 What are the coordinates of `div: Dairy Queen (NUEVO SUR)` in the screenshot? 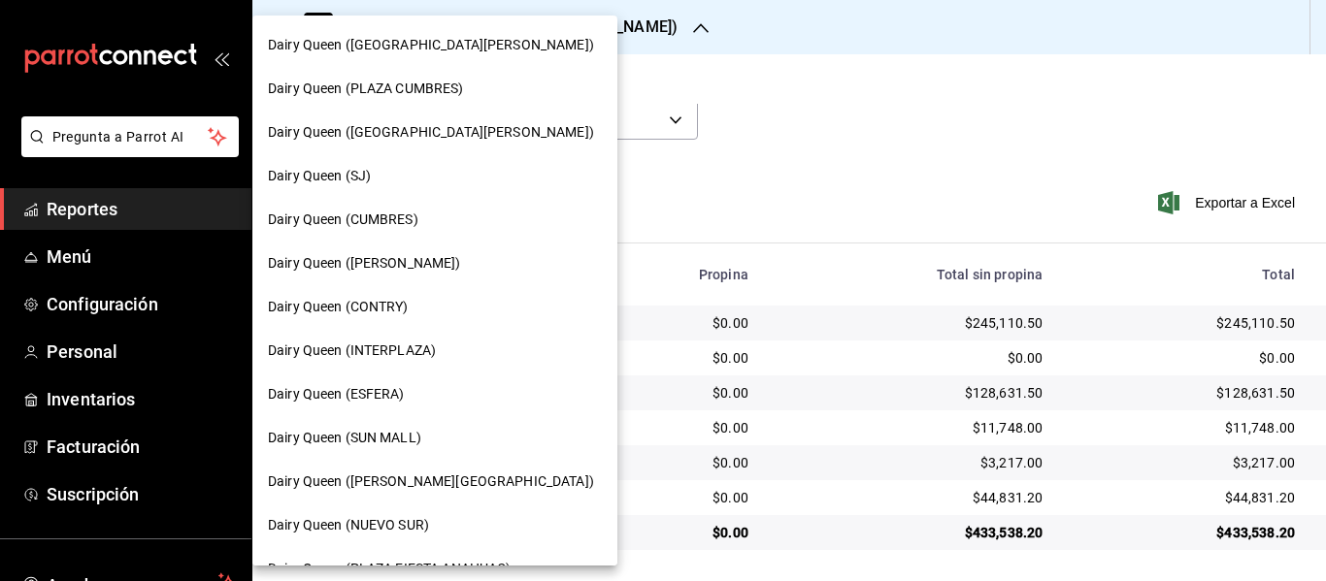 It's located at (435, 525).